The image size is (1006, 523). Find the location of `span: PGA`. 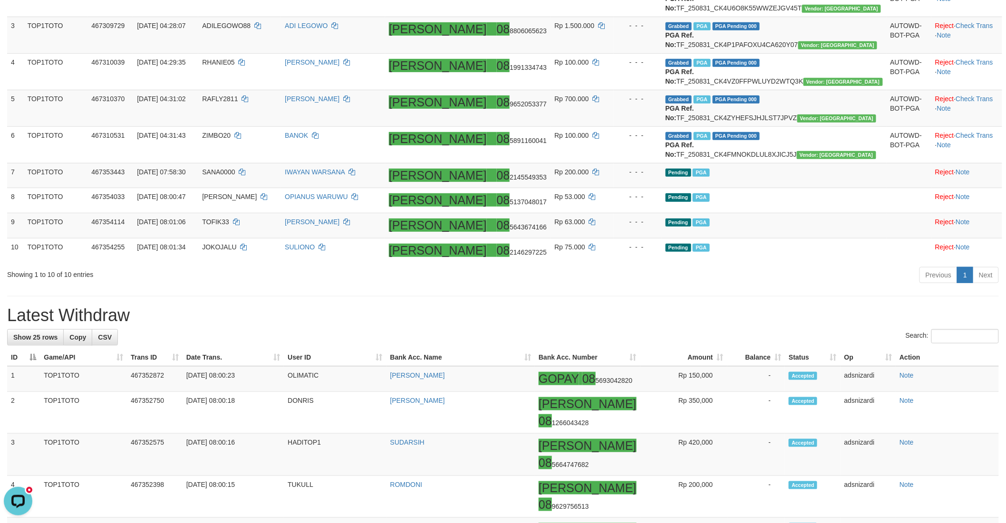

span: PGA is located at coordinates (701, 222).